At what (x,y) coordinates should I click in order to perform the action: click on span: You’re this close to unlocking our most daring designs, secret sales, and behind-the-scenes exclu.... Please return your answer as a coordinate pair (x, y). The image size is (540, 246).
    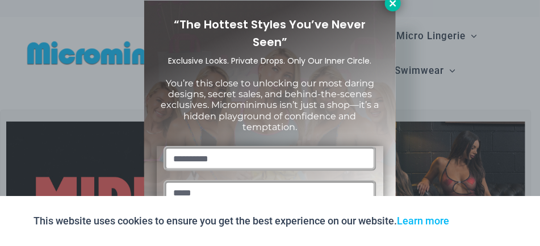
    Looking at the image, I should click on (270, 105).